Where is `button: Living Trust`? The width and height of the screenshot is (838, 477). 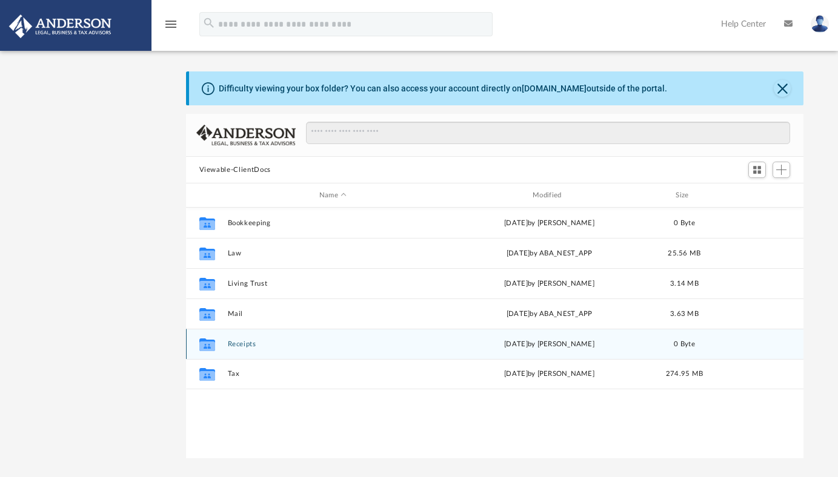
button: Living Trust is located at coordinates (333, 284).